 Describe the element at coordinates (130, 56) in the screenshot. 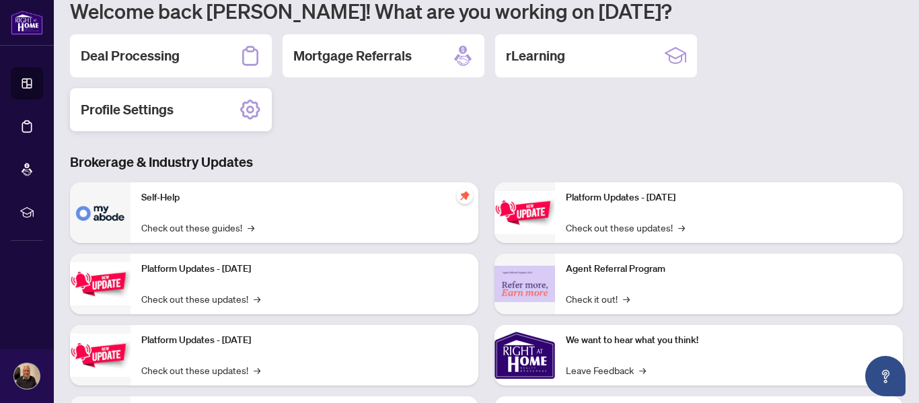

I see `h2: Deal Processing` at that location.